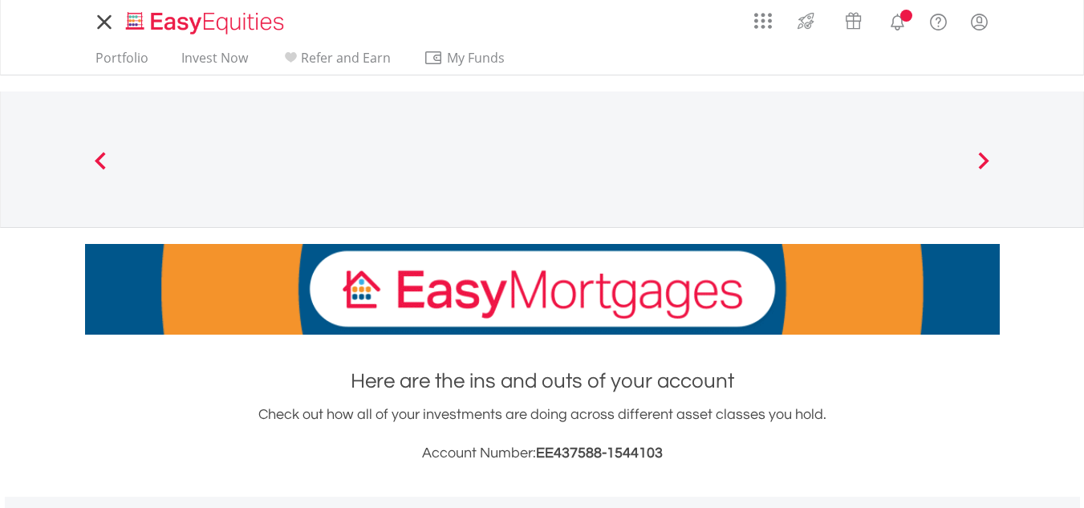  What do you see at coordinates (853, 21) in the screenshot?
I see `img: vouchers-v2.svg` at bounding box center [853, 21].